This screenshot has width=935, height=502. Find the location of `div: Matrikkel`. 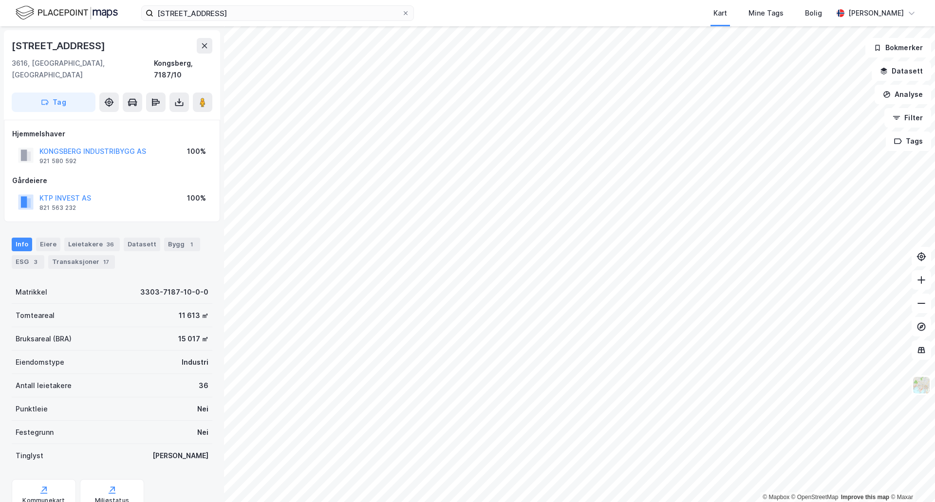

div: Matrikkel is located at coordinates (31, 292).